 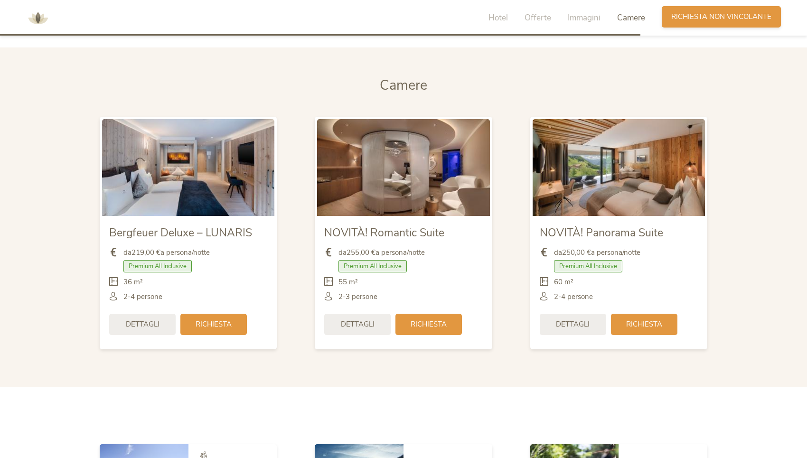 What do you see at coordinates (538, 18) in the screenshot?
I see `span: Offerte` at bounding box center [538, 18].